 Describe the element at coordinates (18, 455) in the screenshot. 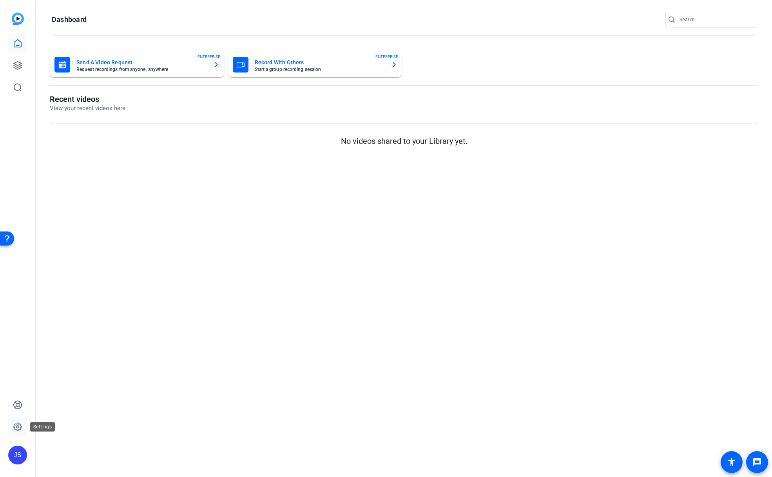

I see `div: JS` at that location.